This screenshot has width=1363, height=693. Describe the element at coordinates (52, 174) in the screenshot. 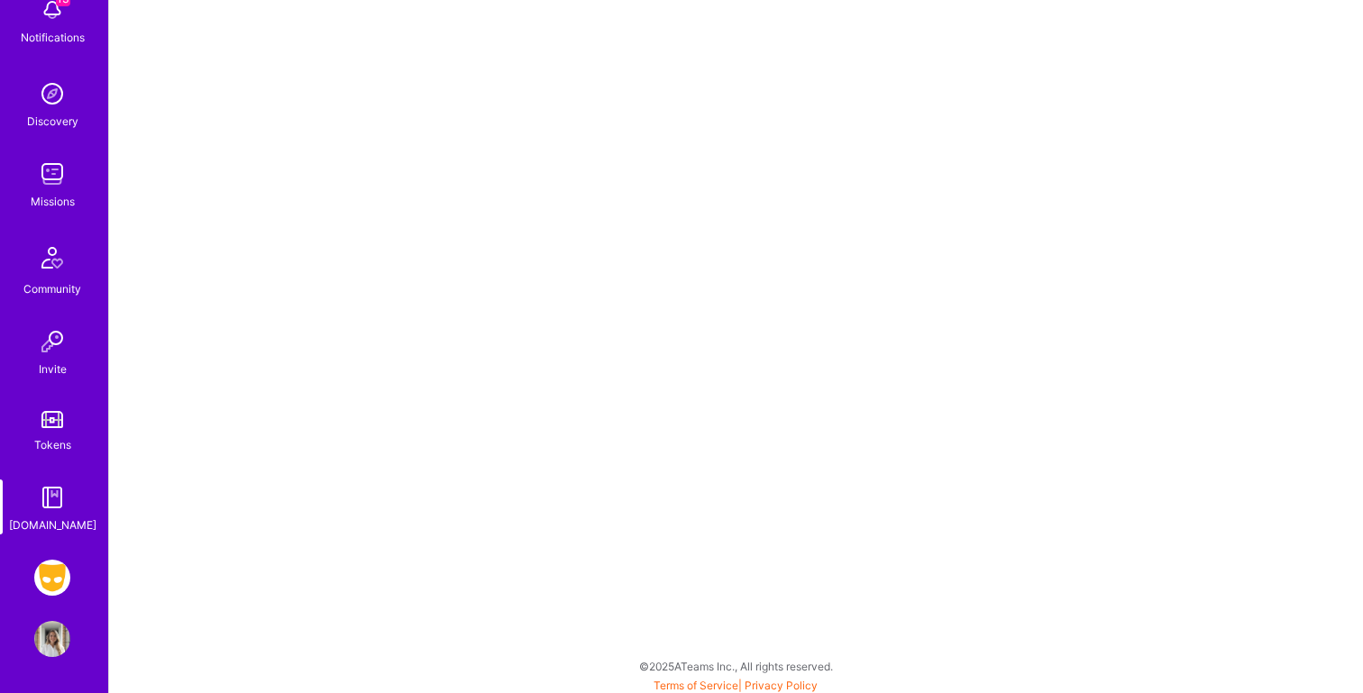

I see `img: teamwork` at that location.